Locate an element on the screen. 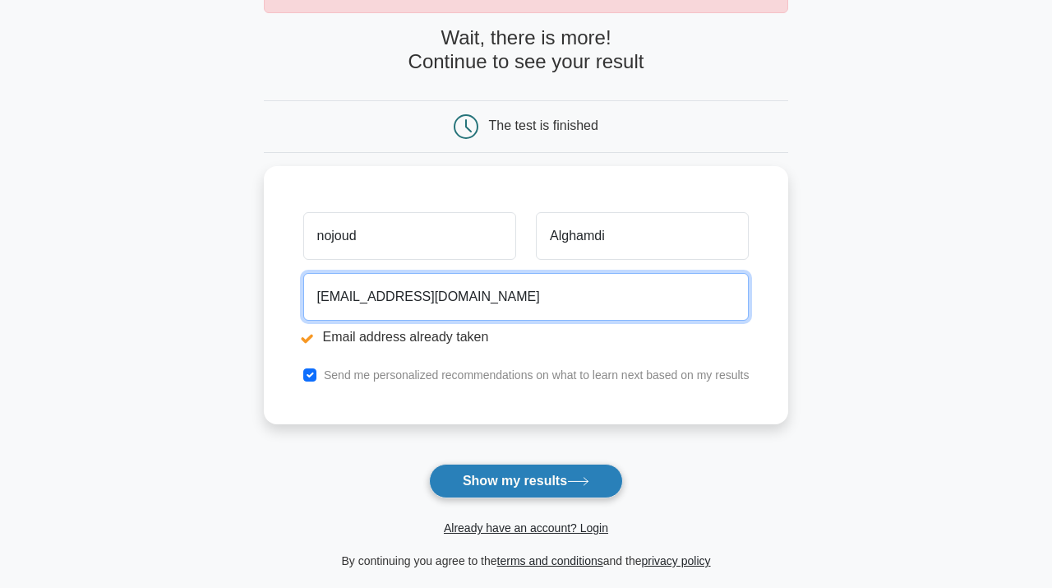 The width and height of the screenshot is (1052, 588). input: First name is located at coordinates (409, 236).